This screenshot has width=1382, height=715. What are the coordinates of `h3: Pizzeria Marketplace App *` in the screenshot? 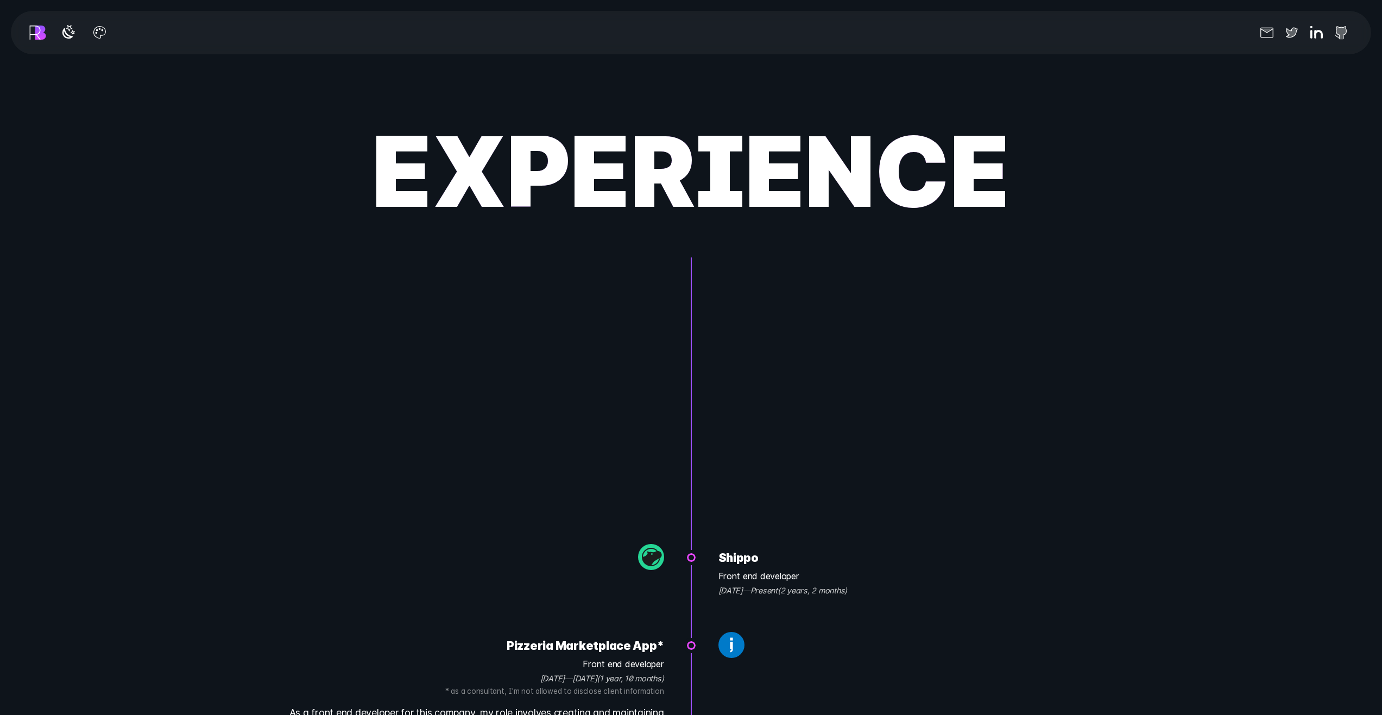 It's located at (474, 646).